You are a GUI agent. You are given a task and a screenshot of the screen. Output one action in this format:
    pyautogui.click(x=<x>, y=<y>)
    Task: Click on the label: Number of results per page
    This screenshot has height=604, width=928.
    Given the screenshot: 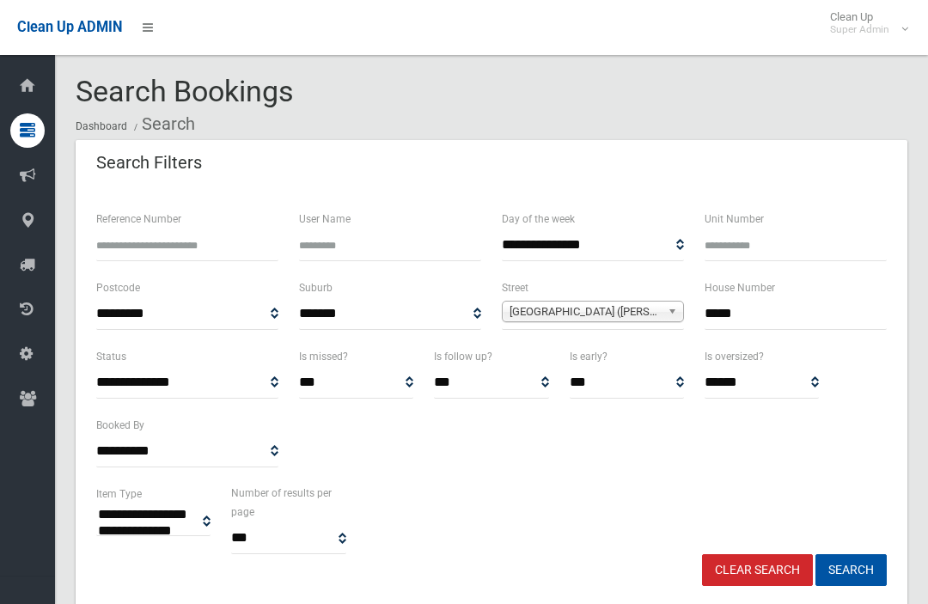 What is the action you would take?
    pyautogui.click(x=288, y=503)
    